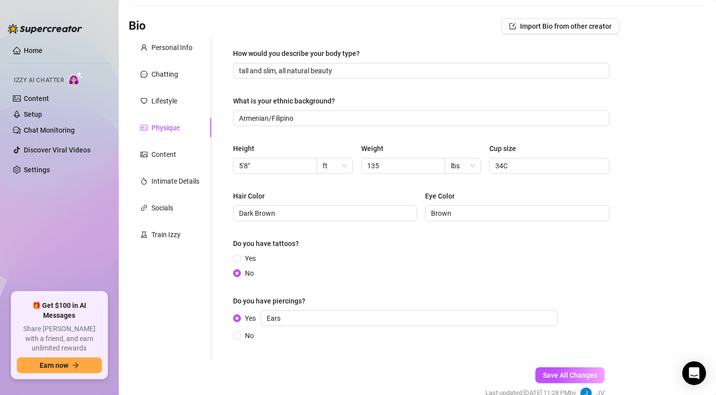  Describe the element at coordinates (33, 114) in the screenshot. I see `a: Setup` at that location.